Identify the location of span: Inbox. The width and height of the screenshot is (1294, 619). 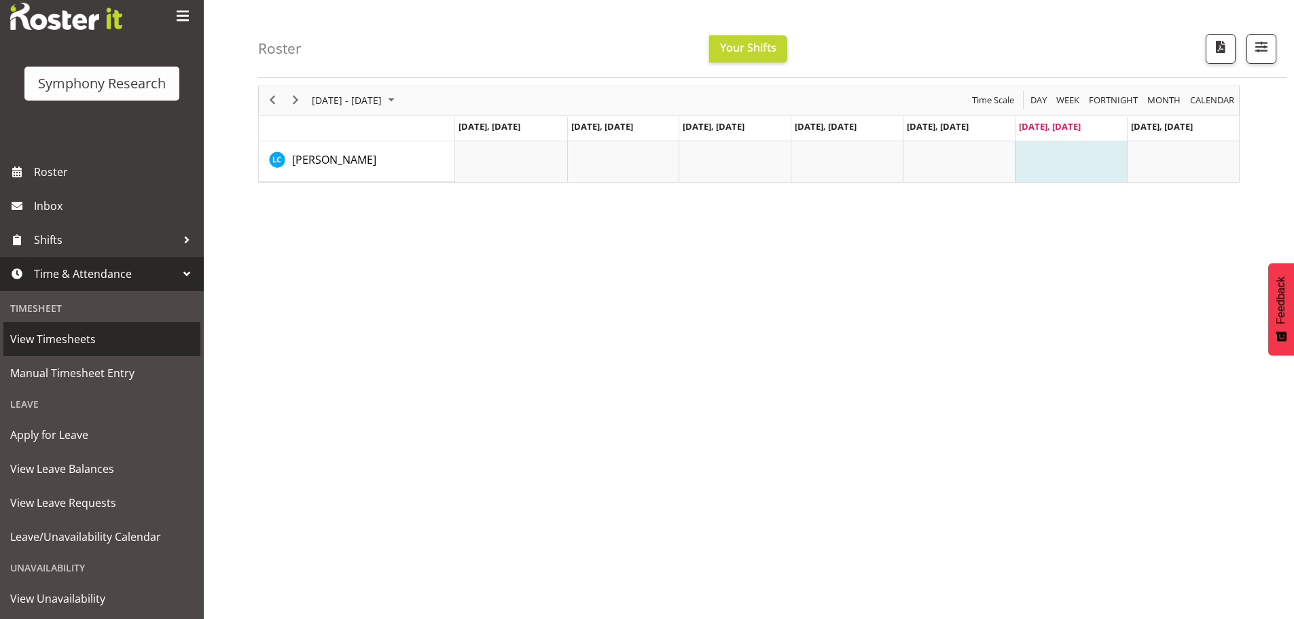
(115, 206).